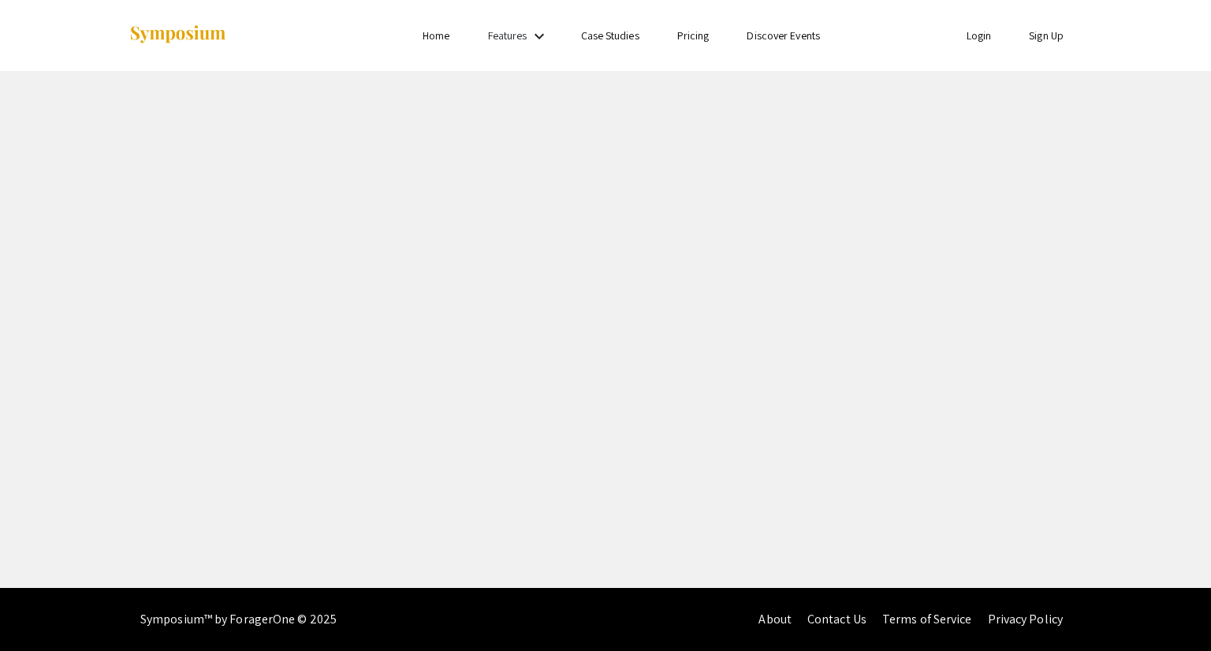 The width and height of the screenshot is (1211, 651). I want to click on img: Symposium by ForagerOne, so click(177, 35).